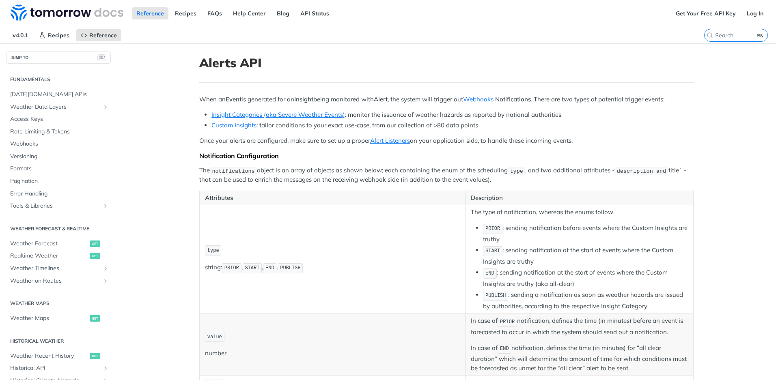 Image resolution: width=776 pixels, height=380 pixels. Describe the element at coordinates (447, 99) in the screenshot. I see `p: When an is generated for an being monitored with , the system will trigger out . There are two ty...` at that location.